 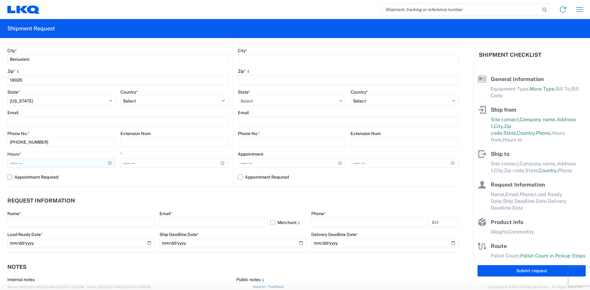 What do you see at coordinates (461, 10) in the screenshot?
I see `input: Shipment, tracking or reference number` at bounding box center [461, 10].